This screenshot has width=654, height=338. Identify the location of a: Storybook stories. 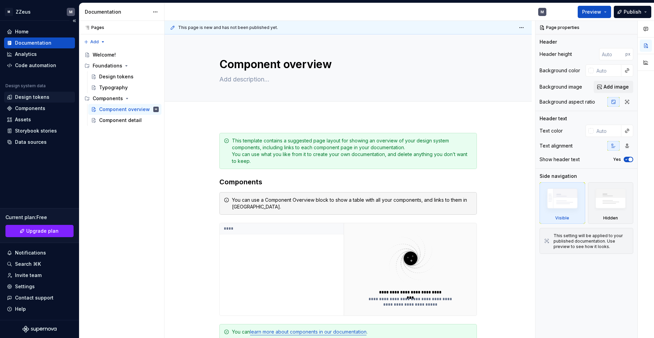
(40, 131).